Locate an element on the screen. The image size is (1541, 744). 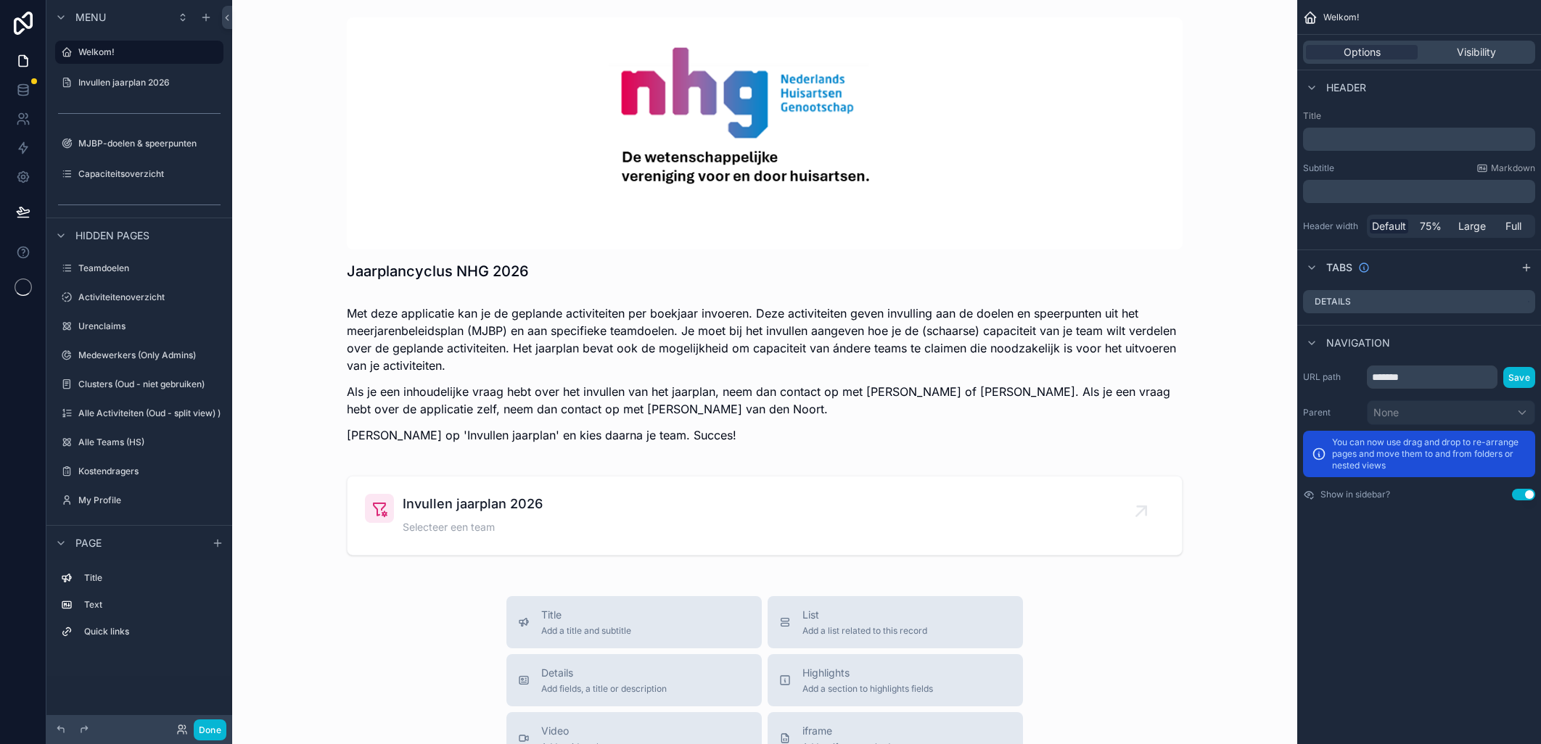
span: iframe is located at coordinates (846, 731).